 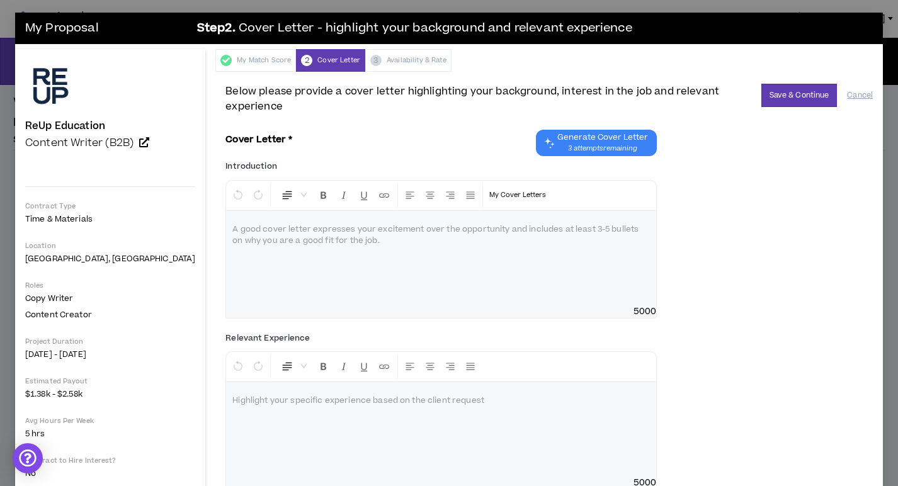 I want to click on p: Estimated Payout, so click(x=110, y=381).